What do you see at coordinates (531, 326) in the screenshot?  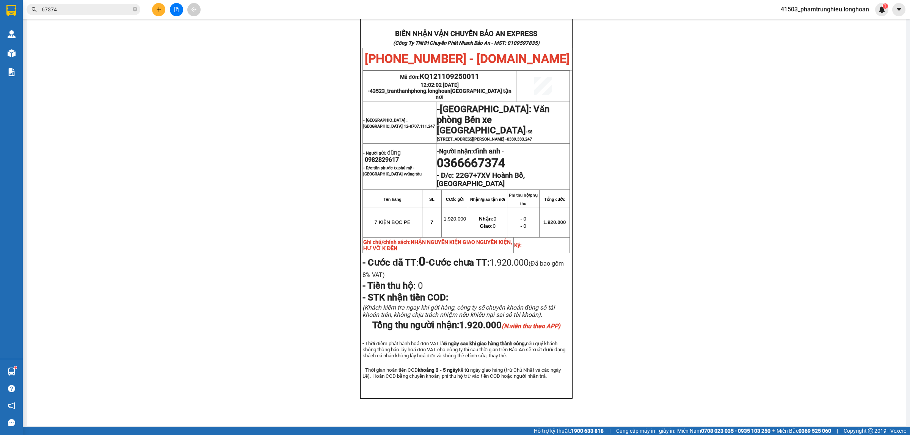 I see `em: (N.viên thu theo APP)` at bounding box center [531, 326].